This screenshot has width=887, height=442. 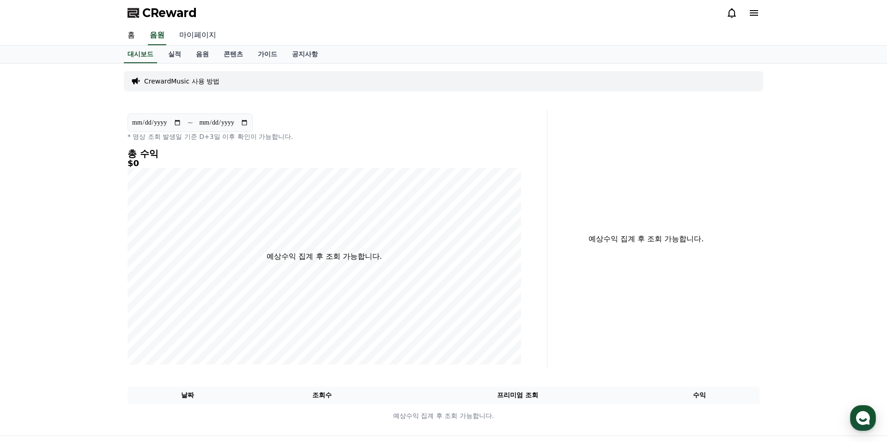 I want to click on th: 날짜, so click(x=187, y=395).